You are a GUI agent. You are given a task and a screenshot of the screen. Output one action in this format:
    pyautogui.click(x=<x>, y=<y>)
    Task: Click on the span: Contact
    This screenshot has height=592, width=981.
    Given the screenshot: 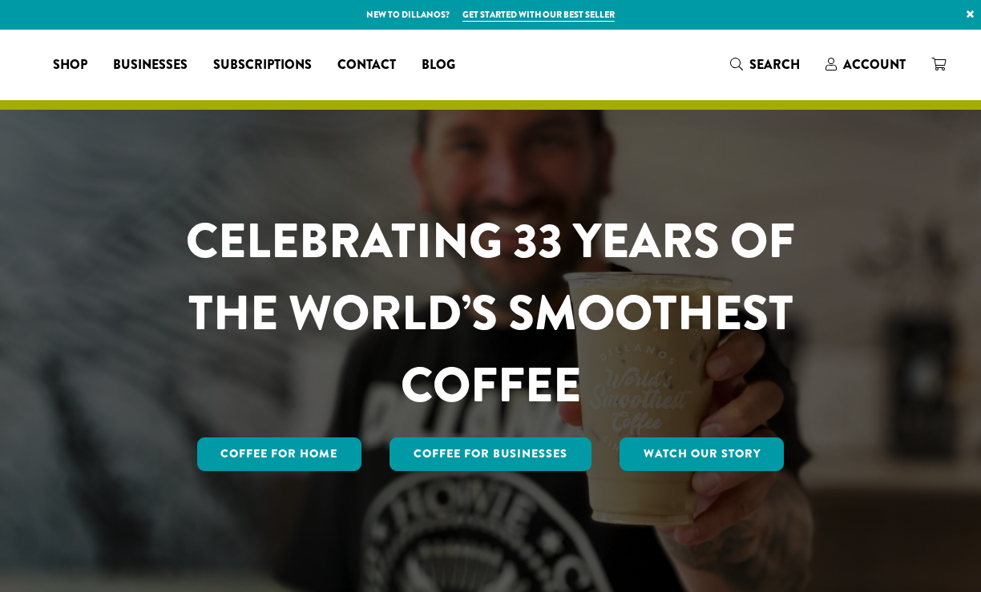 What is the action you would take?
    pyautogui.click(x=366, y=65)
    